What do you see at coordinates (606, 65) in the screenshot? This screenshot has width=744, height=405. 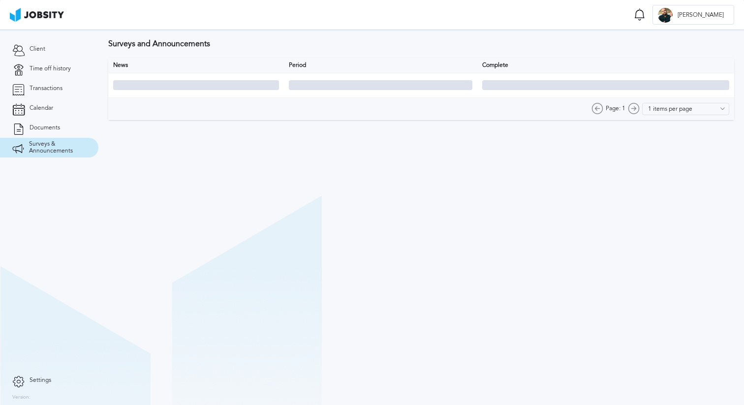 I see `th: Complete` at bounding box center [606, 65].